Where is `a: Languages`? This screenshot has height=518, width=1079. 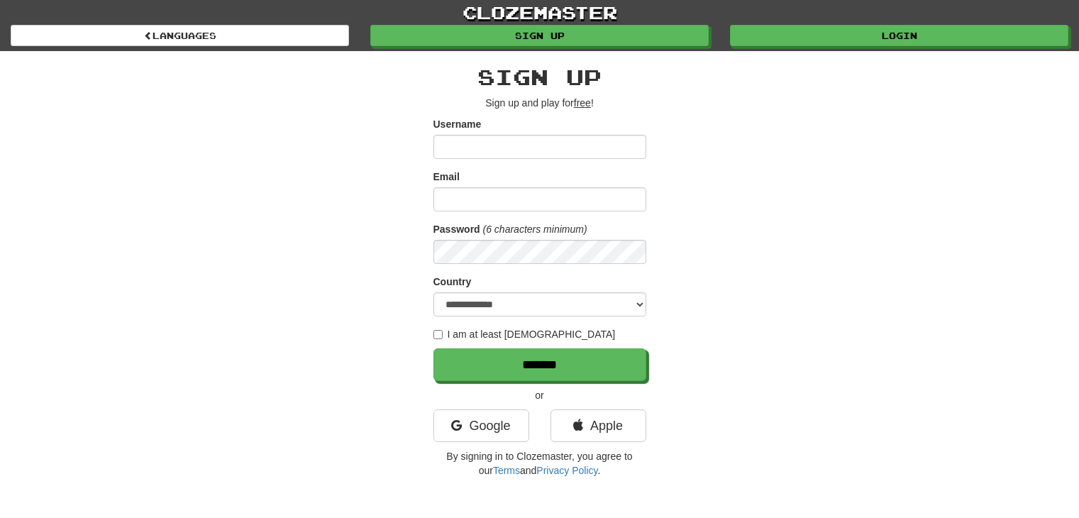
a: Languages is located at coordinates (179, 35).